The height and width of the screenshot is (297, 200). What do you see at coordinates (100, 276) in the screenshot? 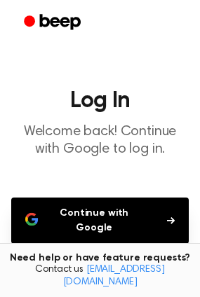
I see `span: Contact us` at bounding box center [100, 276].